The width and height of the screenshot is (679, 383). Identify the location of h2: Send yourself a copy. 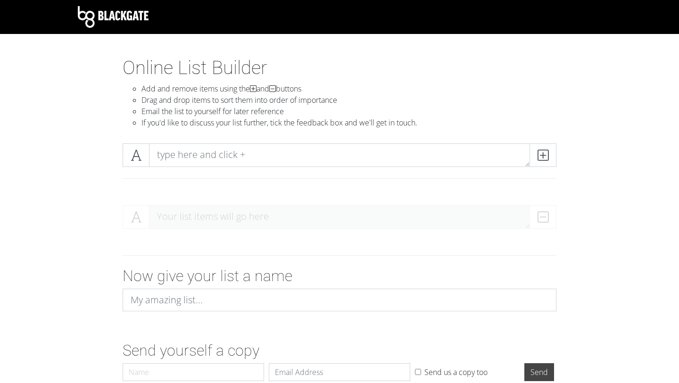
(339, 350).